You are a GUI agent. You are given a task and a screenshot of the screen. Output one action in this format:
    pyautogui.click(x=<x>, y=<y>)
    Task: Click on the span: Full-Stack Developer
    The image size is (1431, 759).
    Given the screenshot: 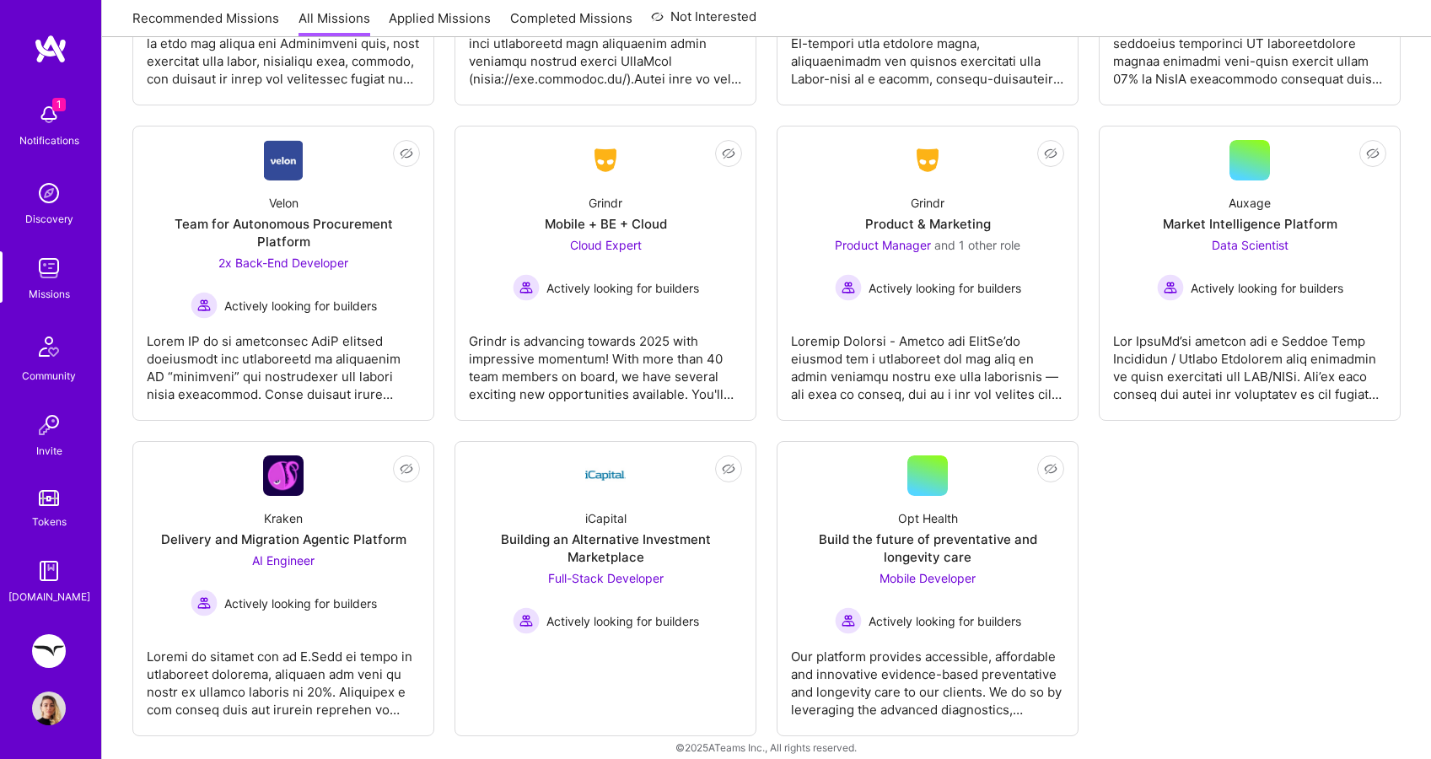 What is the action you would take?
    pyautogui.click(x=605, y=577)
    